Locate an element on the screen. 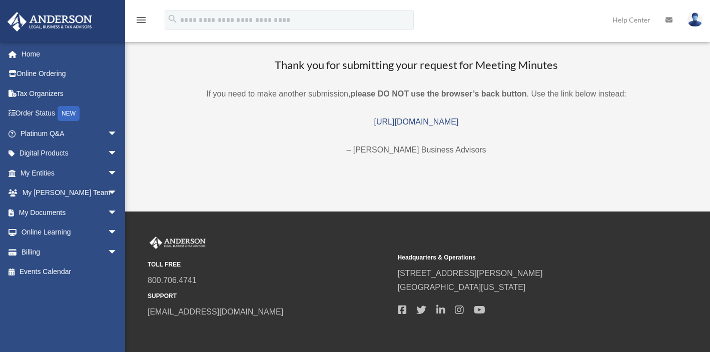  a: Online Ordering is located at coordinates (70, 74).